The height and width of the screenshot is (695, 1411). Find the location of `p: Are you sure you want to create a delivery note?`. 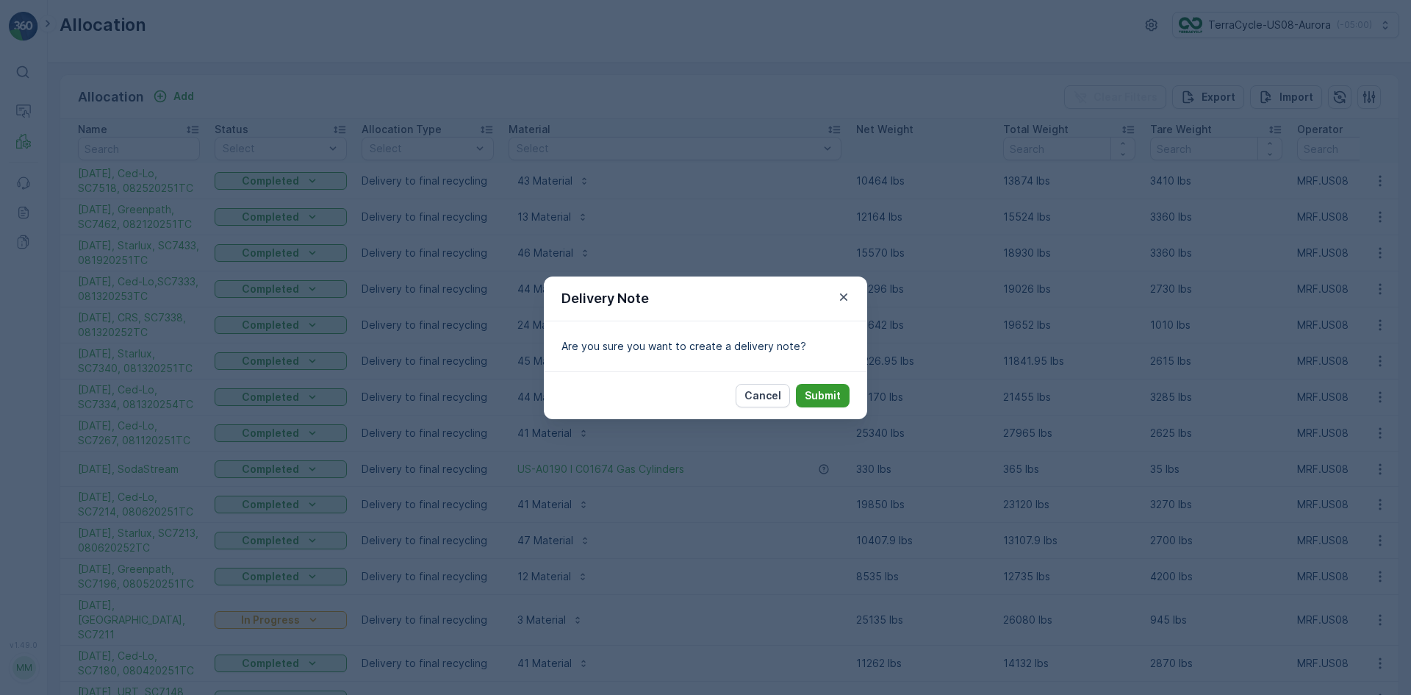

p: Are you sure you want to create a delivery note? is located at coordinates (706, 346).